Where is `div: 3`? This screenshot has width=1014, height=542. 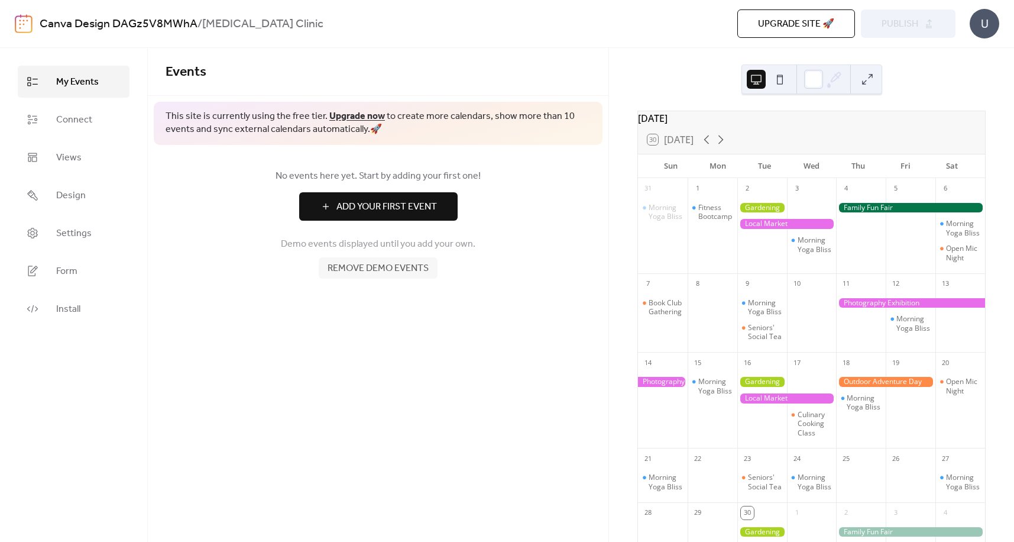
div: 3 is located at coordinates (896, 513).